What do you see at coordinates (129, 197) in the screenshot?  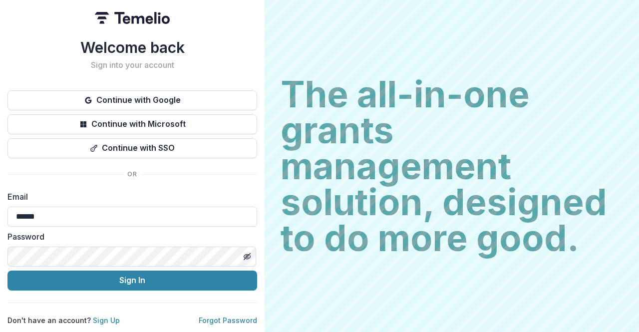 I see `label: Email` at bounding box center [129, 197].